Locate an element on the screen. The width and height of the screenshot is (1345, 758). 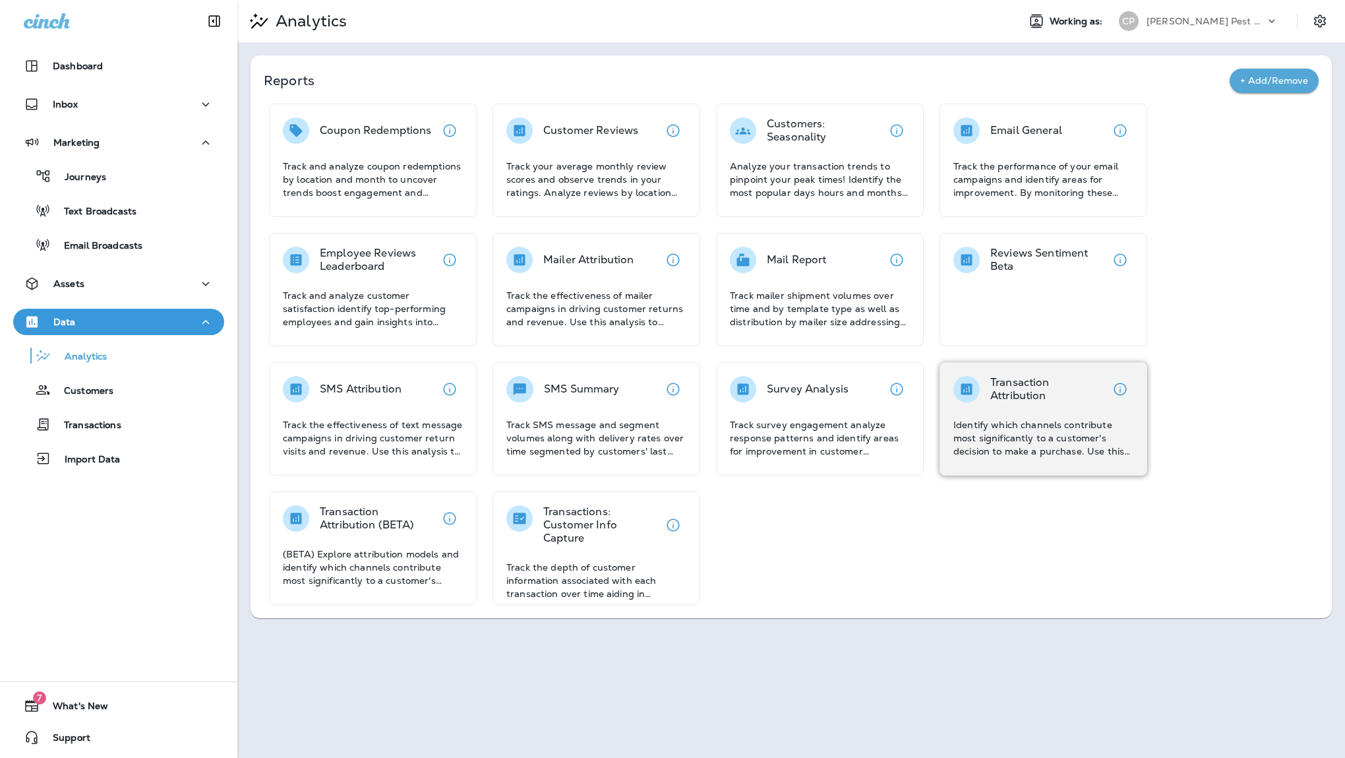
p: Survey Analysis is located at coordinates (808, 389).